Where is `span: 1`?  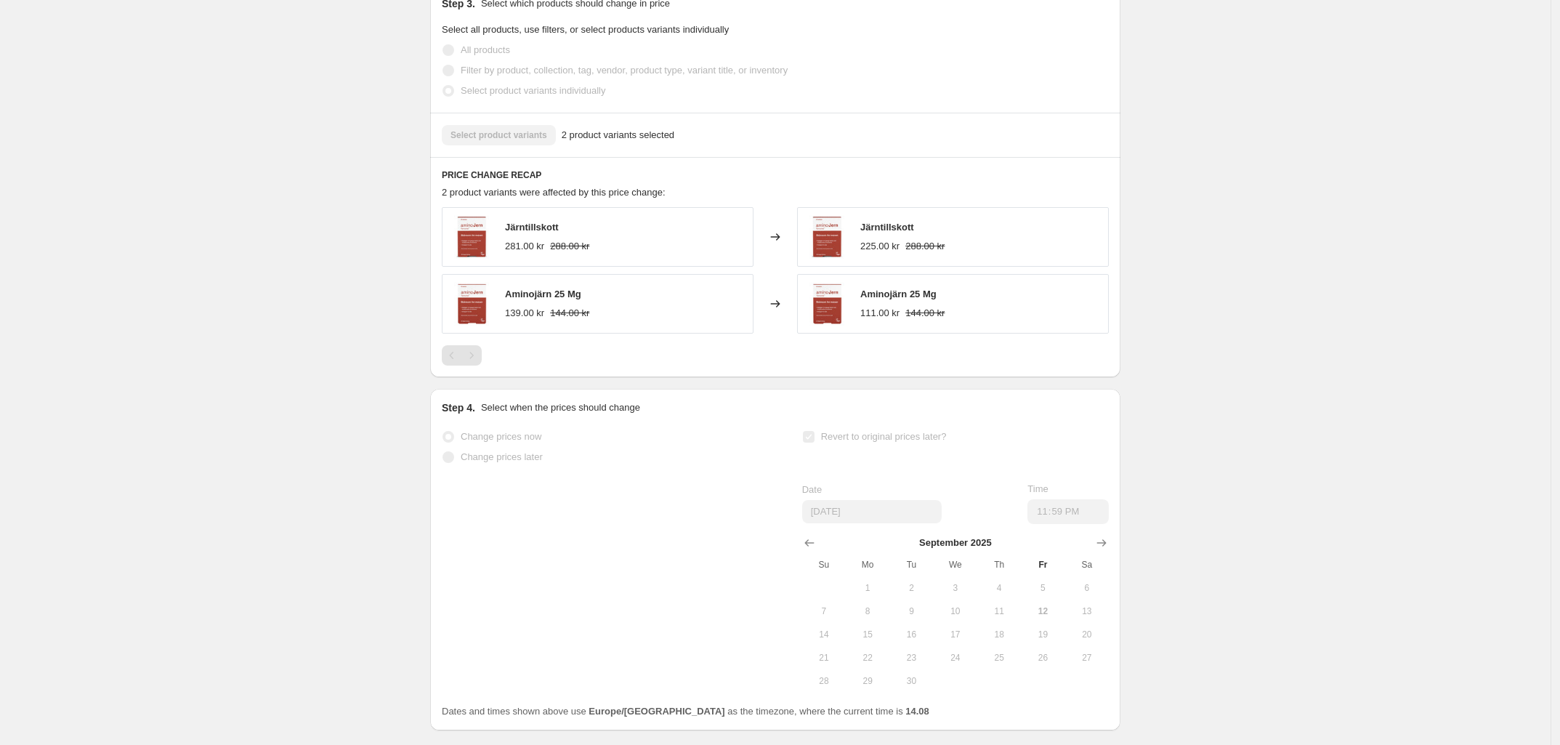 span: 1 is located at coordinates (868, 588).